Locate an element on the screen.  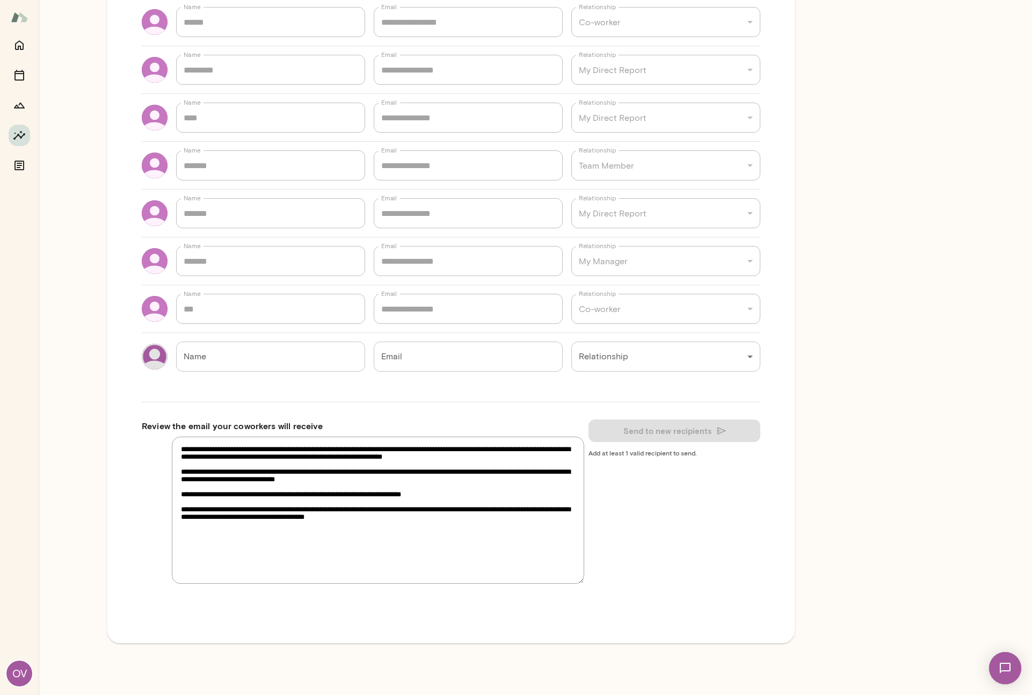
div: My Manager is located at coordinates (666, 261).